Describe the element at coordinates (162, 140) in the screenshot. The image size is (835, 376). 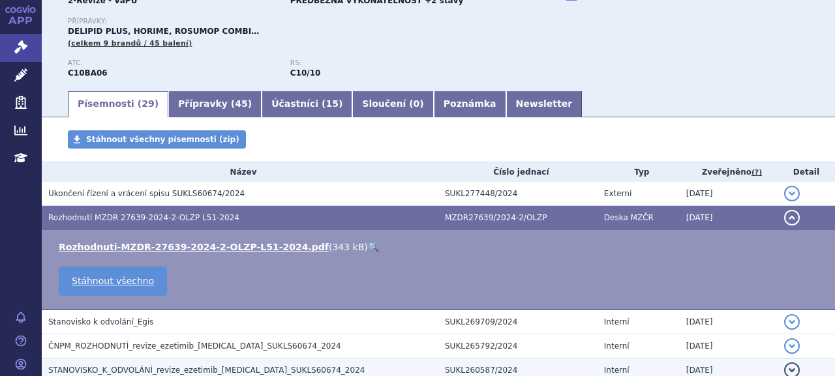
I see `span: Stáhnout všechny písemnosti (zip)` at that location.